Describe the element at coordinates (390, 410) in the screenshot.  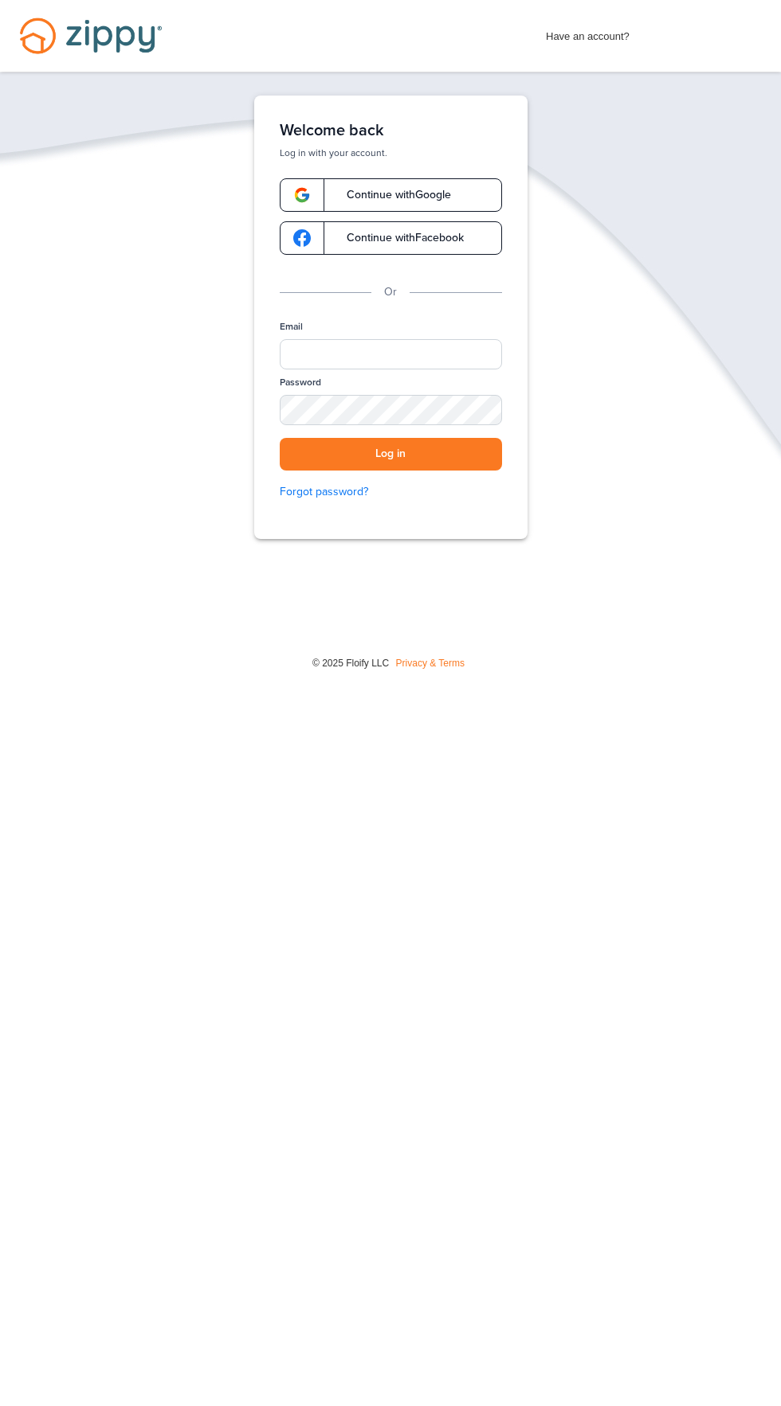
I see `input: Password` at that location.